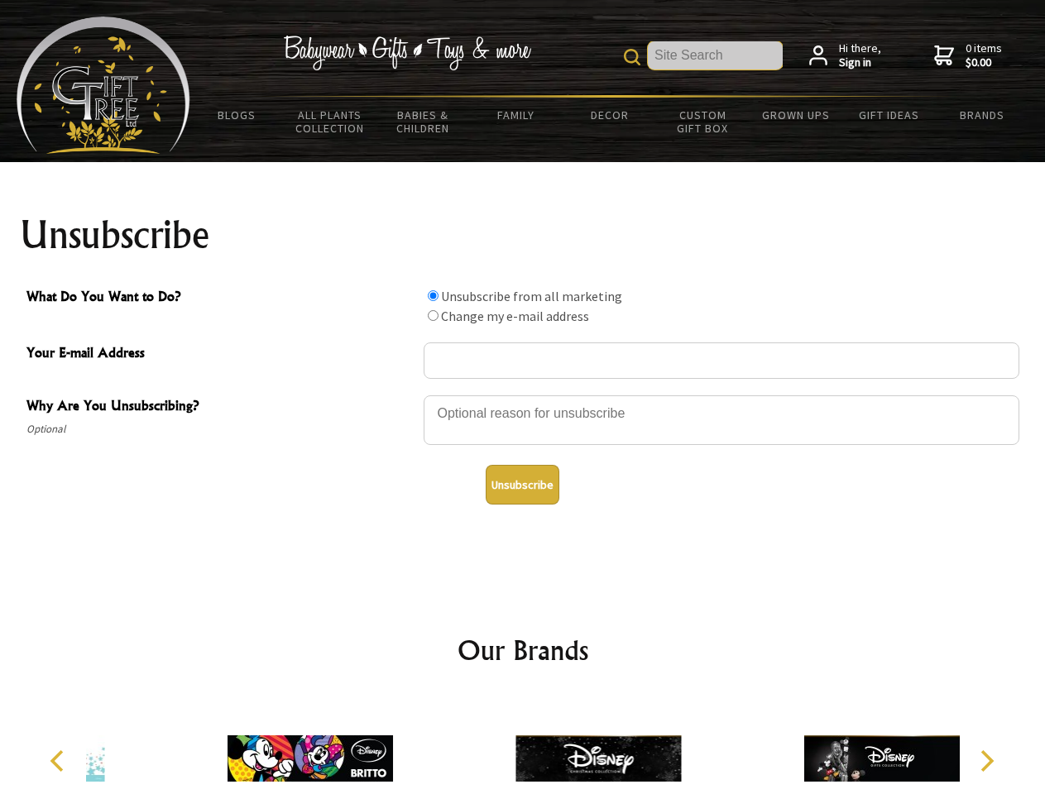 This screenshot has width=1045, height=794. I want to click on img: Babyware - Gifts - Toys and more..., so click(103, 85).